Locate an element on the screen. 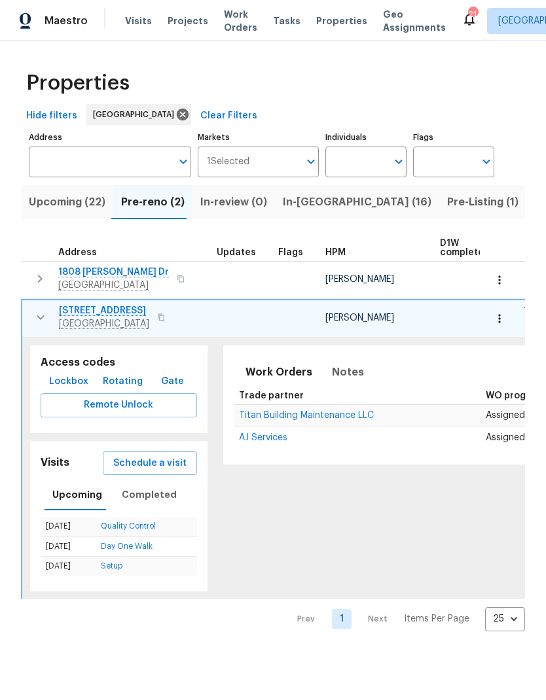 This screenshot has width=546, height=700. span: Notes is located at coordinates (347, 372).